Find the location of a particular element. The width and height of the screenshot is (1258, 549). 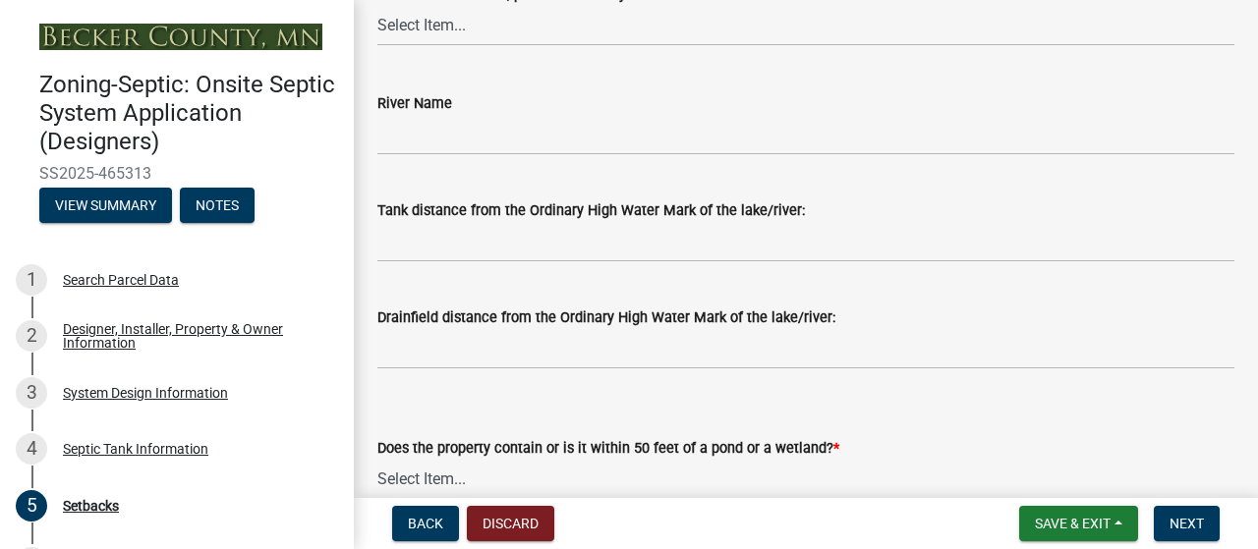

div: Designer, Installer, Property & Owner Information is located at coordinates (193, 336).